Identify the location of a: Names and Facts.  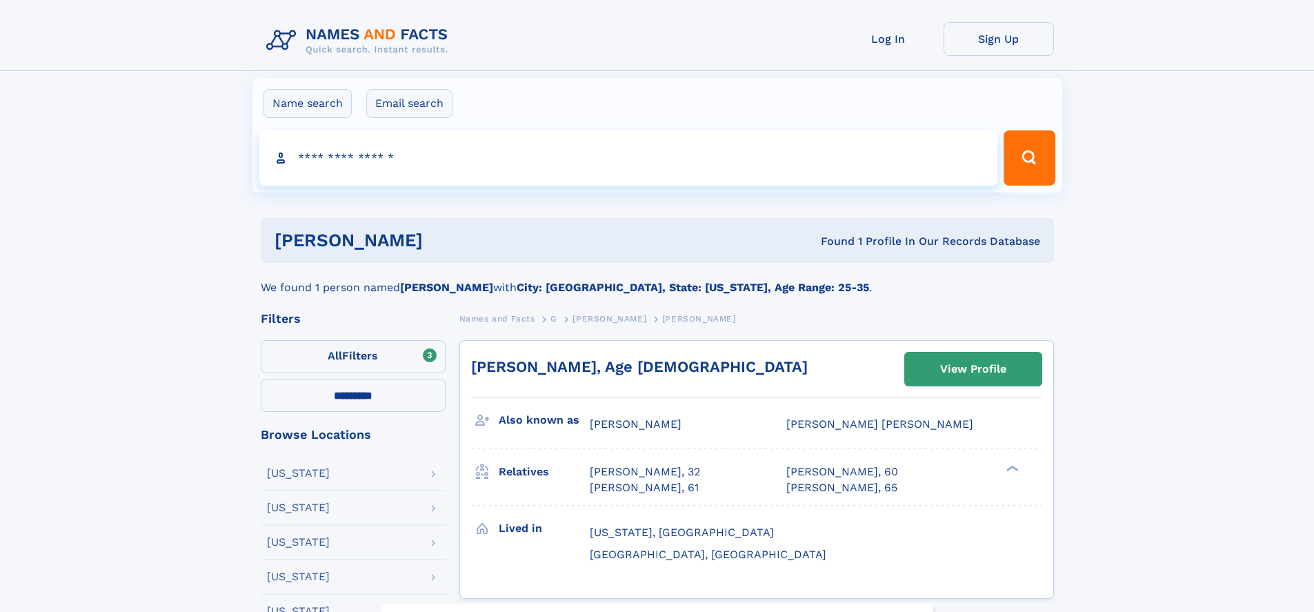
(497, 318).